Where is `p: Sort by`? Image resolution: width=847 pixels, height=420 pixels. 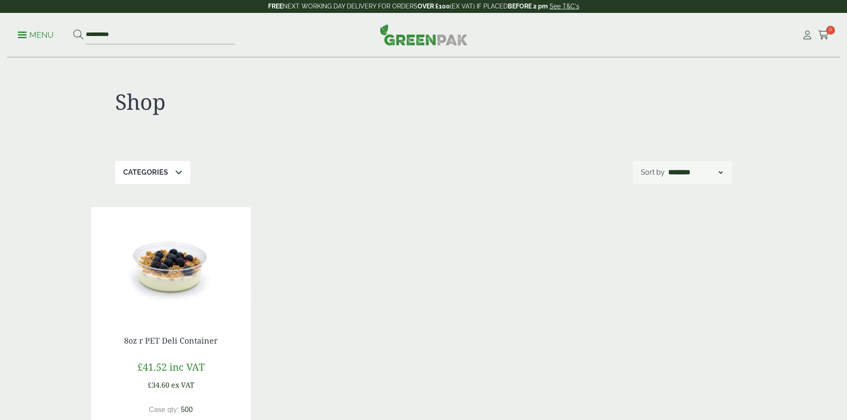
p: Sort by is located at coordinates (652, 172).